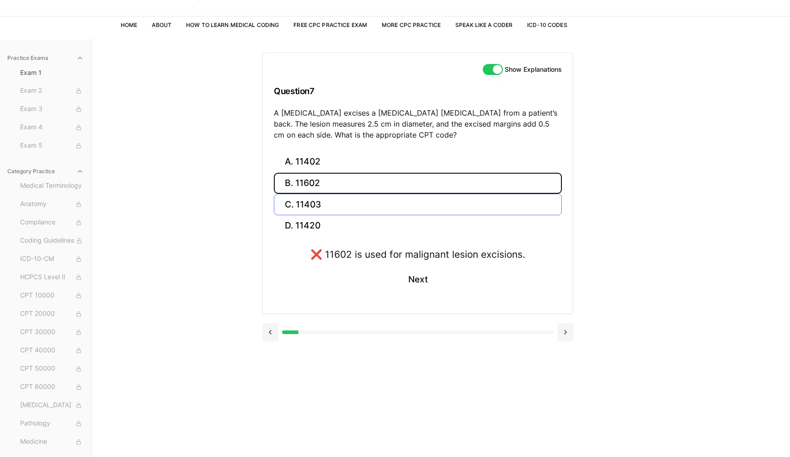 The height and width of the screenshot is (457, 790). I want to click on button: CPT 60000, so click(52, 387).